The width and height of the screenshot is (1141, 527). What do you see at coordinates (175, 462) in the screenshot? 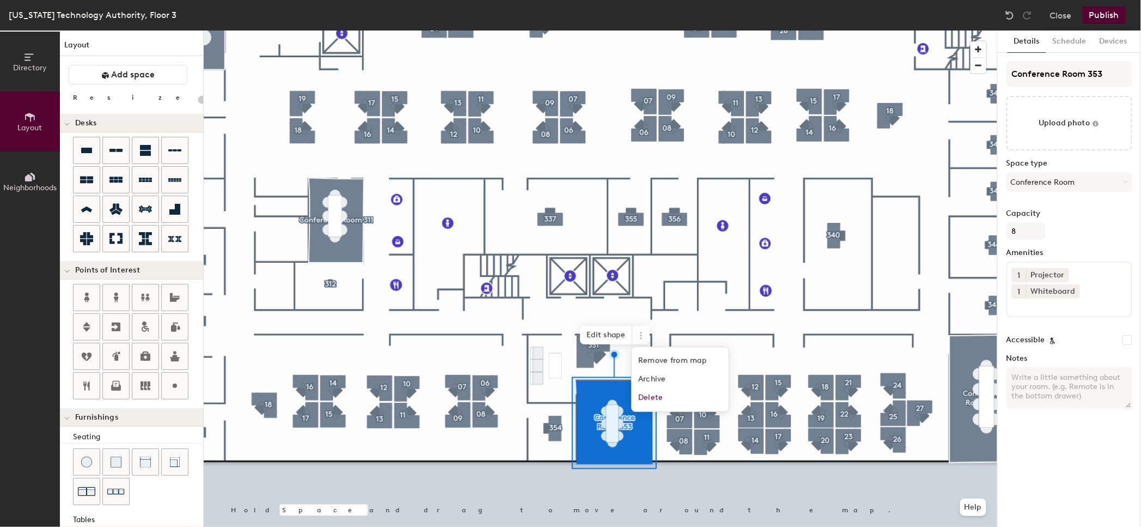
I see `img: Couch (corner)` at bounding box center [175, 462].